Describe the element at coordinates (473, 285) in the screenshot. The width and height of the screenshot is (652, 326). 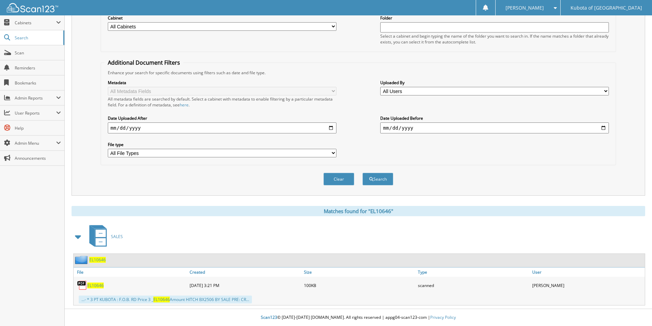
I see `div: scanned` at that location.